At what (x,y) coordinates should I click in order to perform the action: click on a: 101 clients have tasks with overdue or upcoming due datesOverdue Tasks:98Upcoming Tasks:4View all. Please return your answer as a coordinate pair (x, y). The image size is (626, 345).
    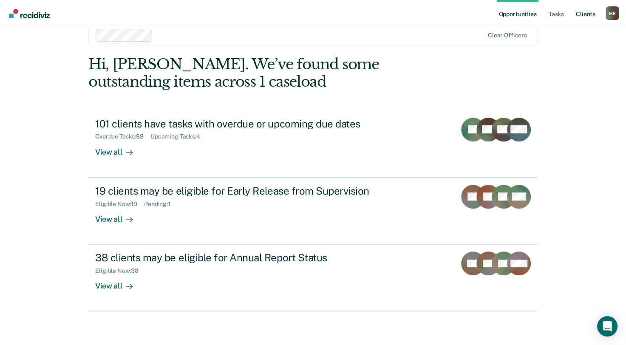
    Looking at the image, I should click on (313, 144).